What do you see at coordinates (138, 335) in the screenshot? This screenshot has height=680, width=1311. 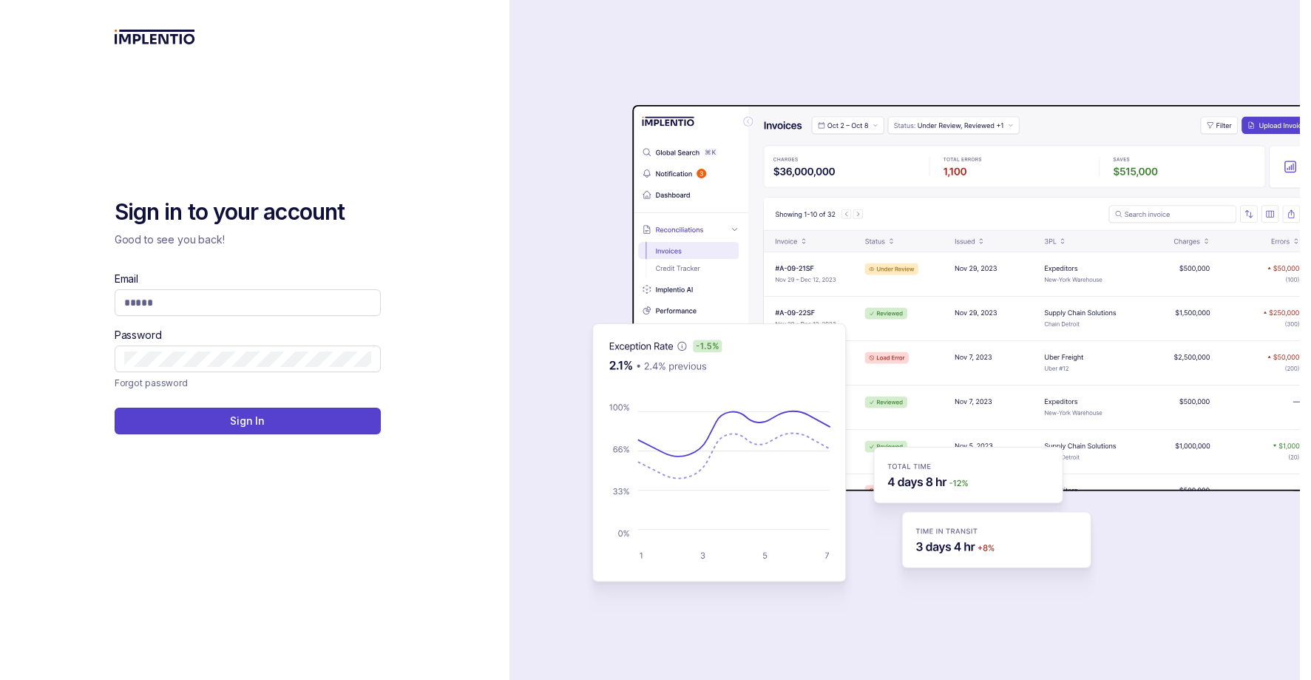 I see `label: Password` at bounding box center [138, 335].